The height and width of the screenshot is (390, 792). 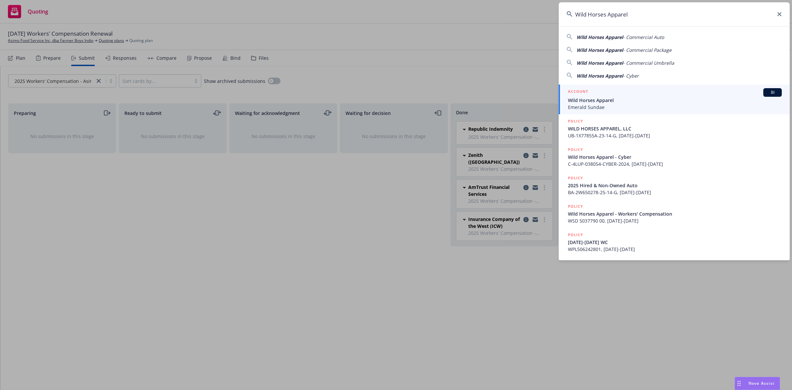 I want to click on h5: ACCOUNT, so click(x=578, y=92).